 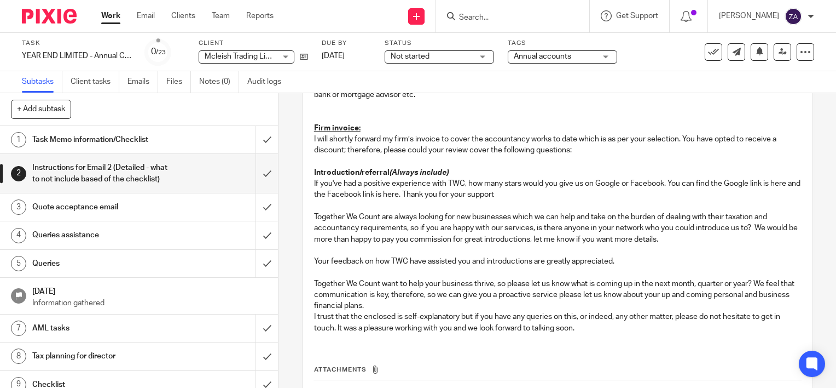 I want to click on a: Client tasks, so click(x=95, y=82).